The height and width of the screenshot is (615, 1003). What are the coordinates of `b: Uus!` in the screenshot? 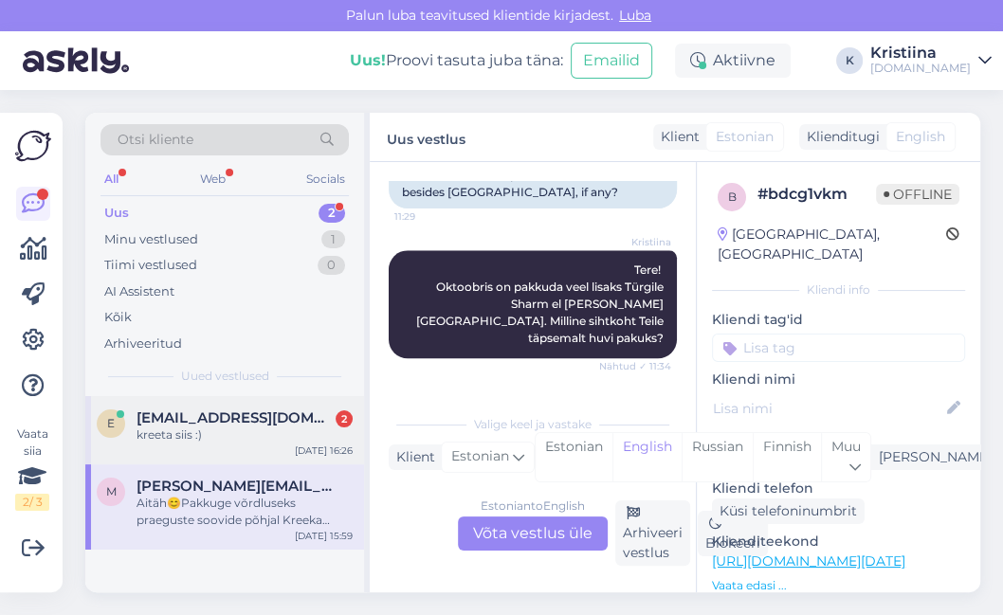 It's located at (368, 60).